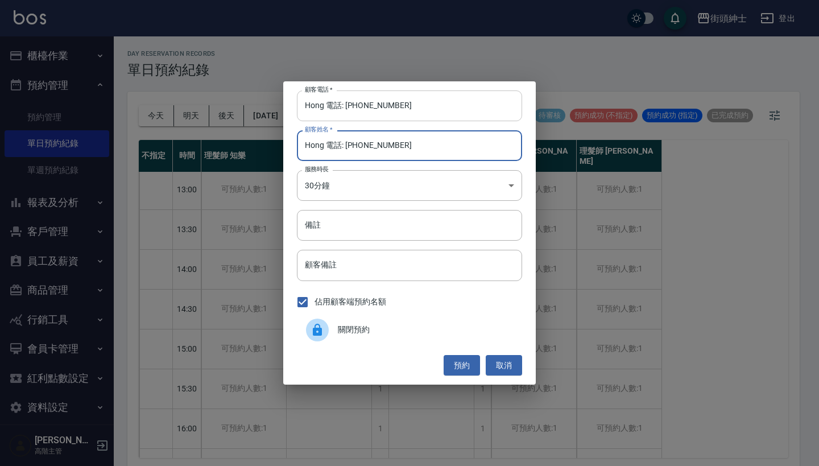 Image resolution: width=819 pixels, height=466 pixels. I want to click on div: 關閉預約, so click(409, 330).